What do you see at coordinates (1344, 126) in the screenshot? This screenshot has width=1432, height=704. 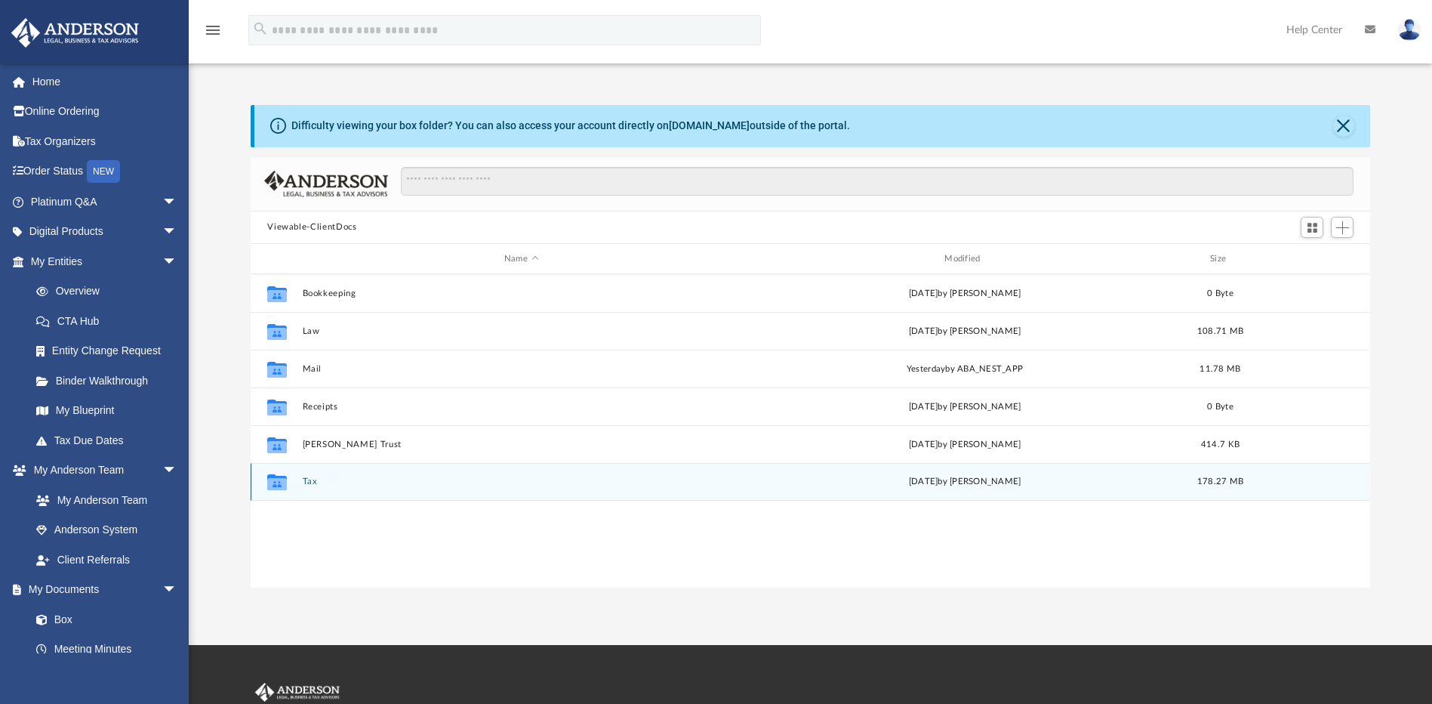 I see `button: Close` at bounding box center [1344, 126].